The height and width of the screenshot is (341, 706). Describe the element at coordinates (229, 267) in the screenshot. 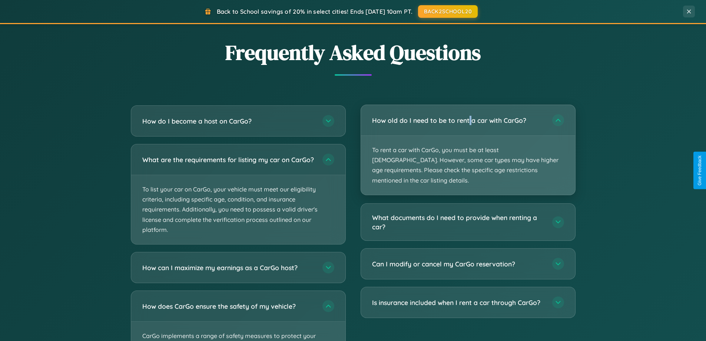

I see `h3: How can I maximize my earnings as a CarGo host?` at that location.